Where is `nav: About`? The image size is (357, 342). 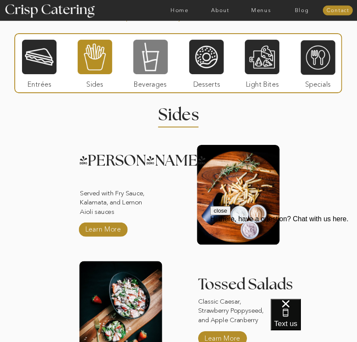
nav: About is located at coordinates (220, 10).